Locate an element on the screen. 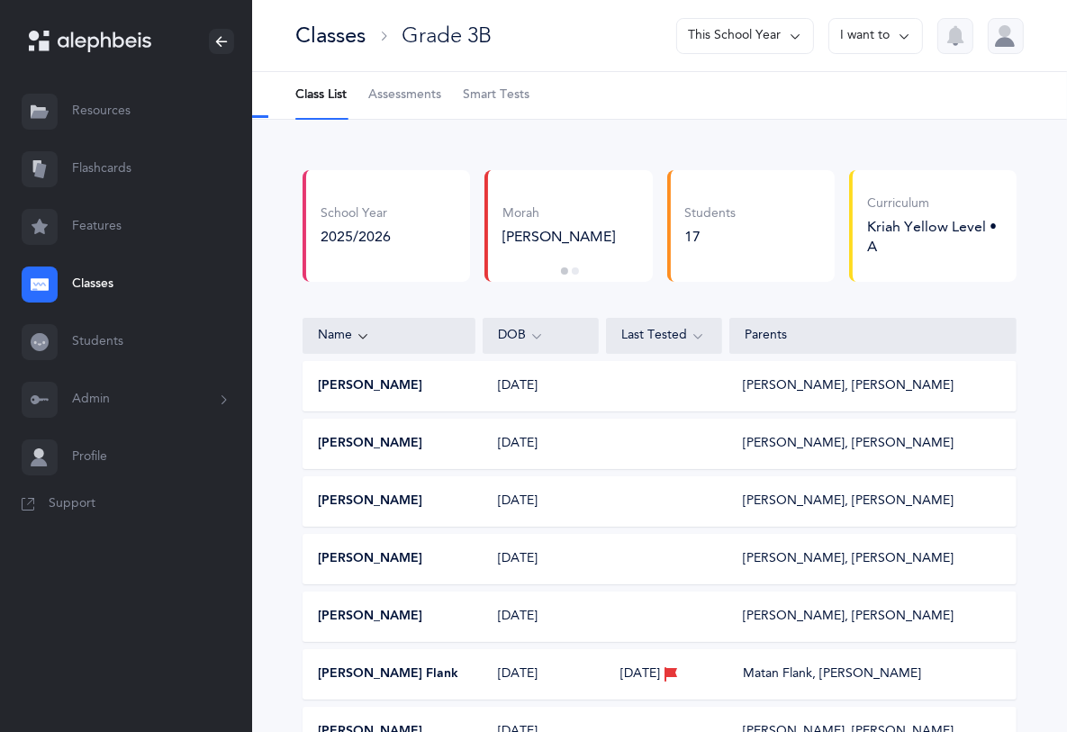  div: DOB is located at coordinates (540, 336).